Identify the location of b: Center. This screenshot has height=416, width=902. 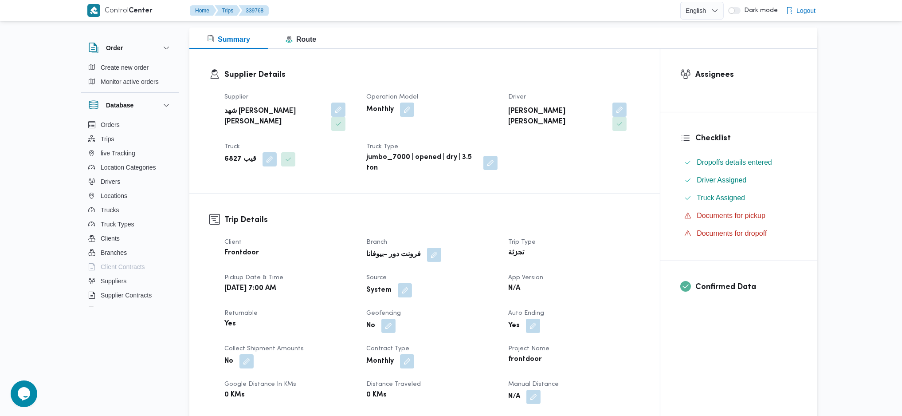
(141, 11).